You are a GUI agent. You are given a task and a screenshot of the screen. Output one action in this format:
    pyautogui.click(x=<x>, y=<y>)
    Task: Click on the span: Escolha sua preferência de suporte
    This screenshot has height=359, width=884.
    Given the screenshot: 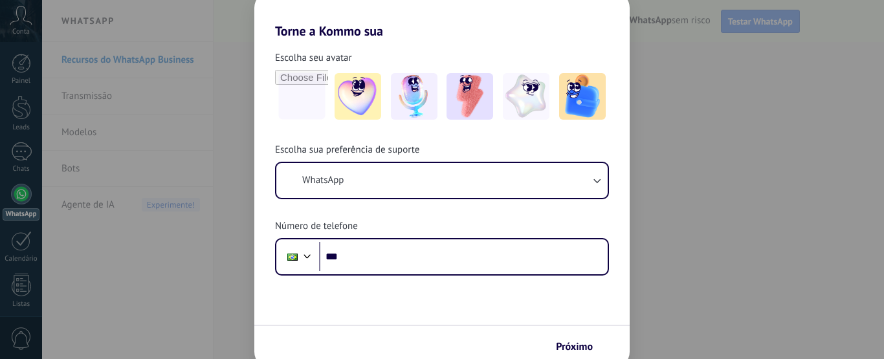 What is the action you would take?
    pyautogui.click(x=347, y=150)
    